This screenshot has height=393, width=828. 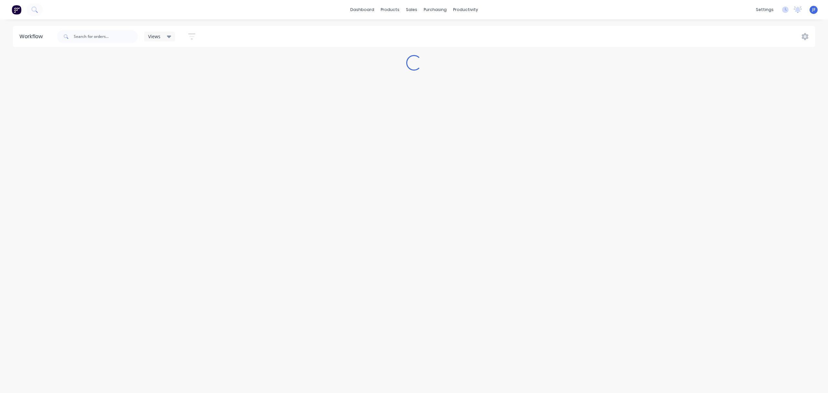 What do you see at coordinates (33, 37) in the screenshot?
I see `div: Workflow` at bounding box center [33, 37].